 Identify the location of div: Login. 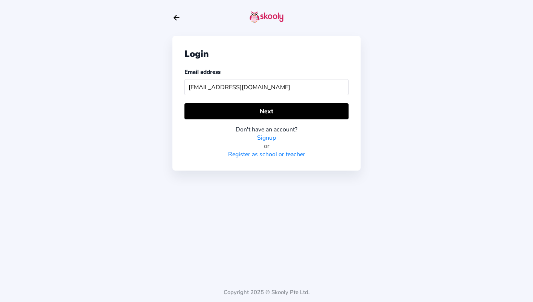
(266, 54).